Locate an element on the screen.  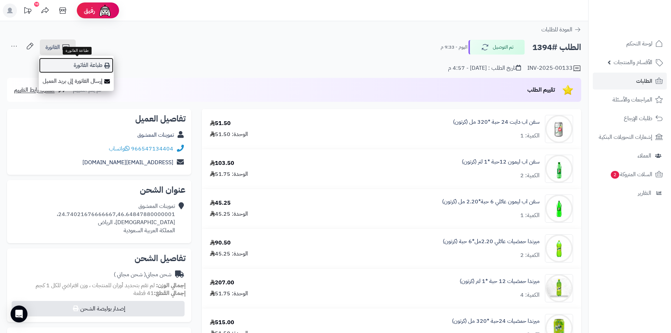
span: 2 is located at coordinates (615, 175).